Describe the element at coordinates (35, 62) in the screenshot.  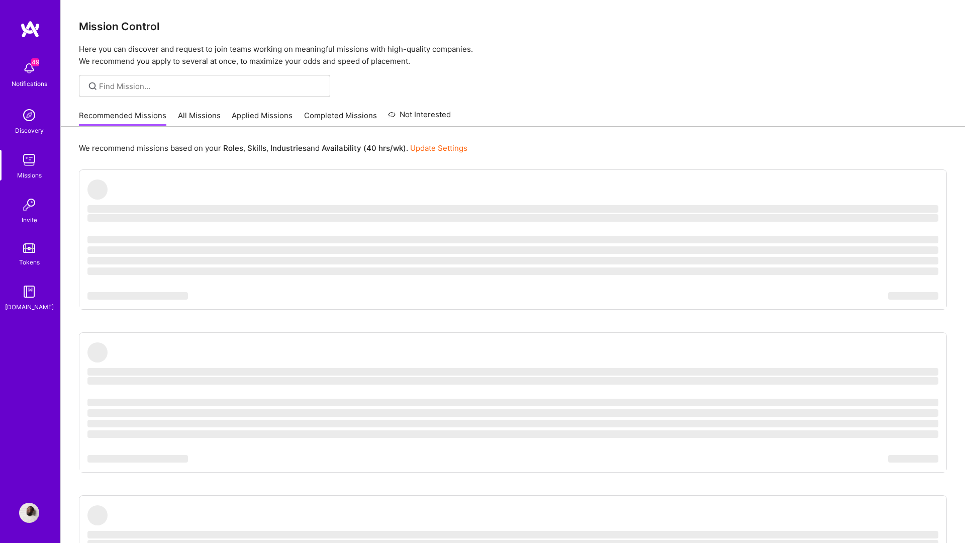
I see `span: 49` at that location.